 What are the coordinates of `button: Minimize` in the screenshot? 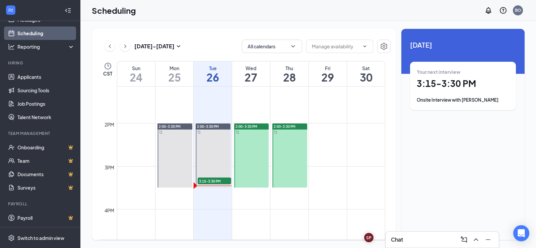 It's located at (488, 239).